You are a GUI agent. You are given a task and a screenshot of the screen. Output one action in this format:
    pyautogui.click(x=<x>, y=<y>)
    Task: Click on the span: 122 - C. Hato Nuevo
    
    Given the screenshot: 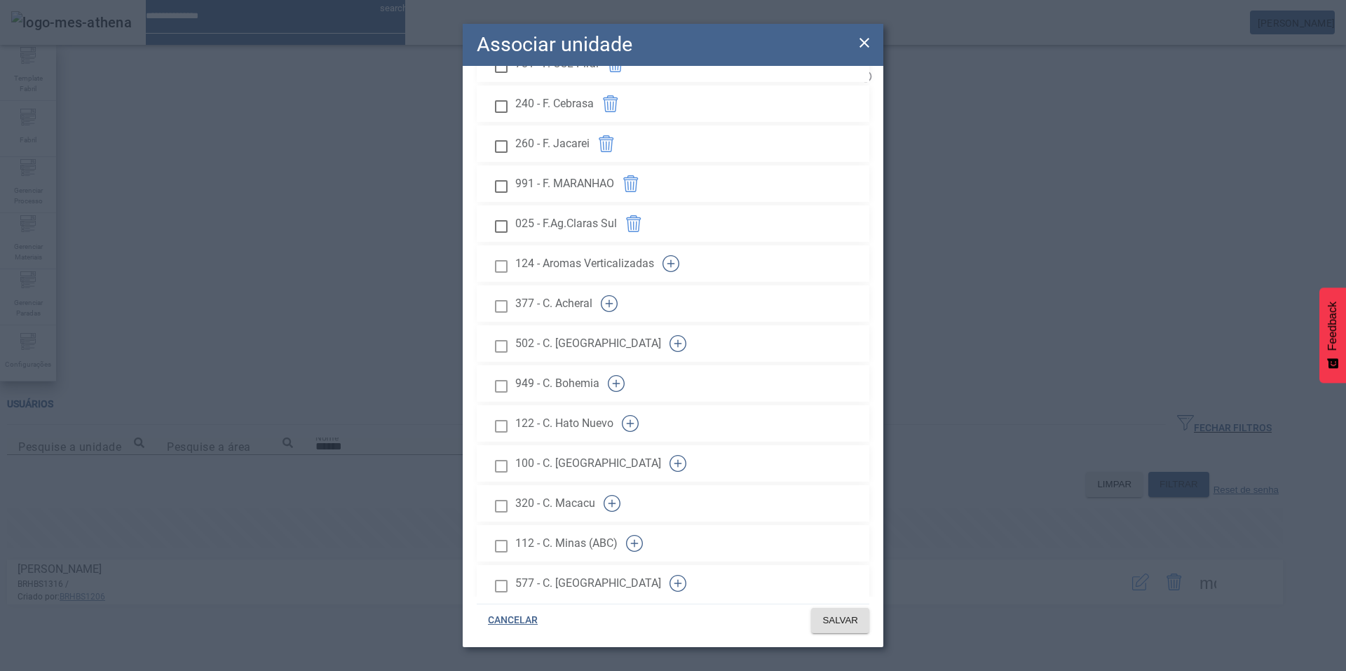 What is the action you would take?
    pyautogui.click(x=564, y=423)
    